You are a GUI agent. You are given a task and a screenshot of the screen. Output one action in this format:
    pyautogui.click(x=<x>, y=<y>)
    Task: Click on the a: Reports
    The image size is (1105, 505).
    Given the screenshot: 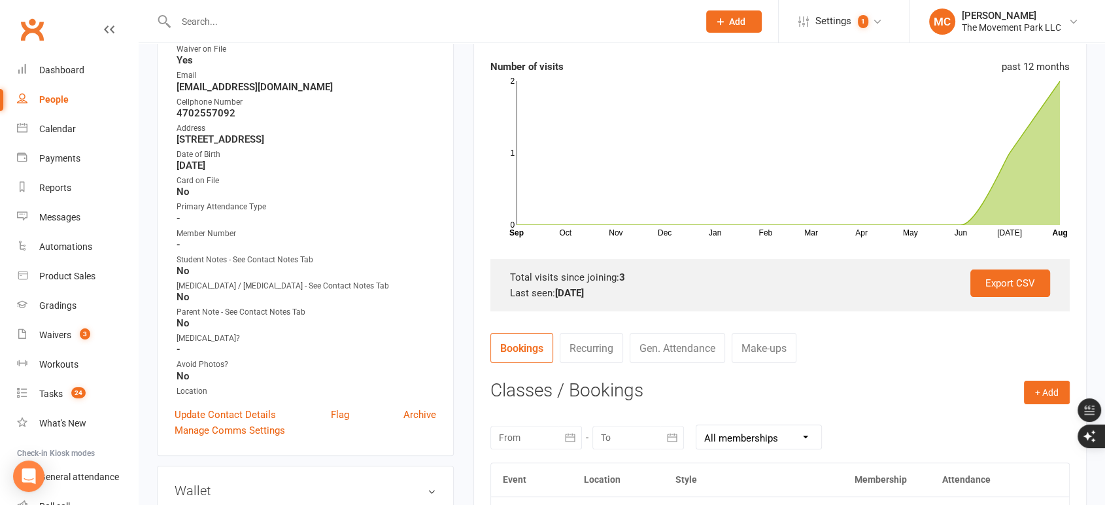 What is the action you would take?
    pyautogui.click(x=77, y=188)
    